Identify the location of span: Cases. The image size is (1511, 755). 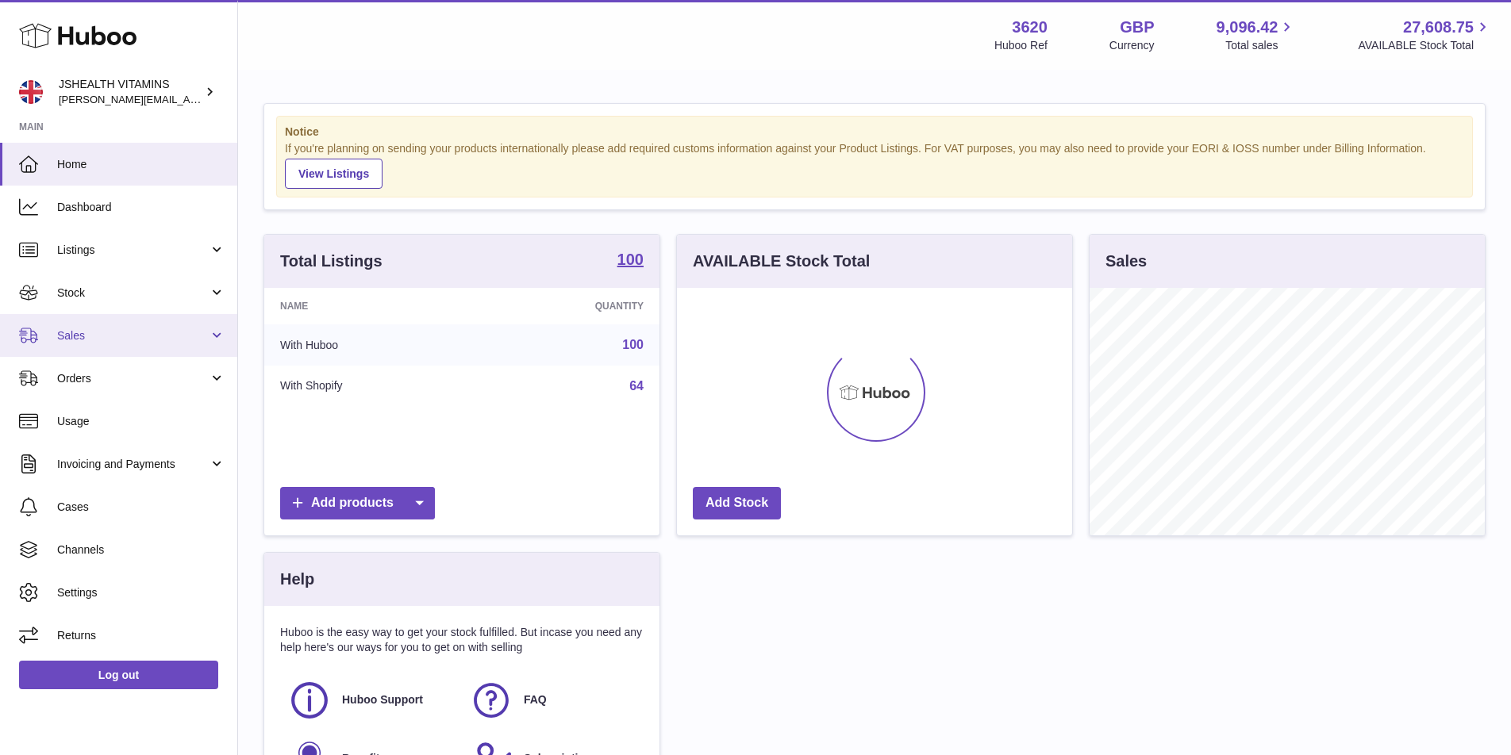
(141, 507).